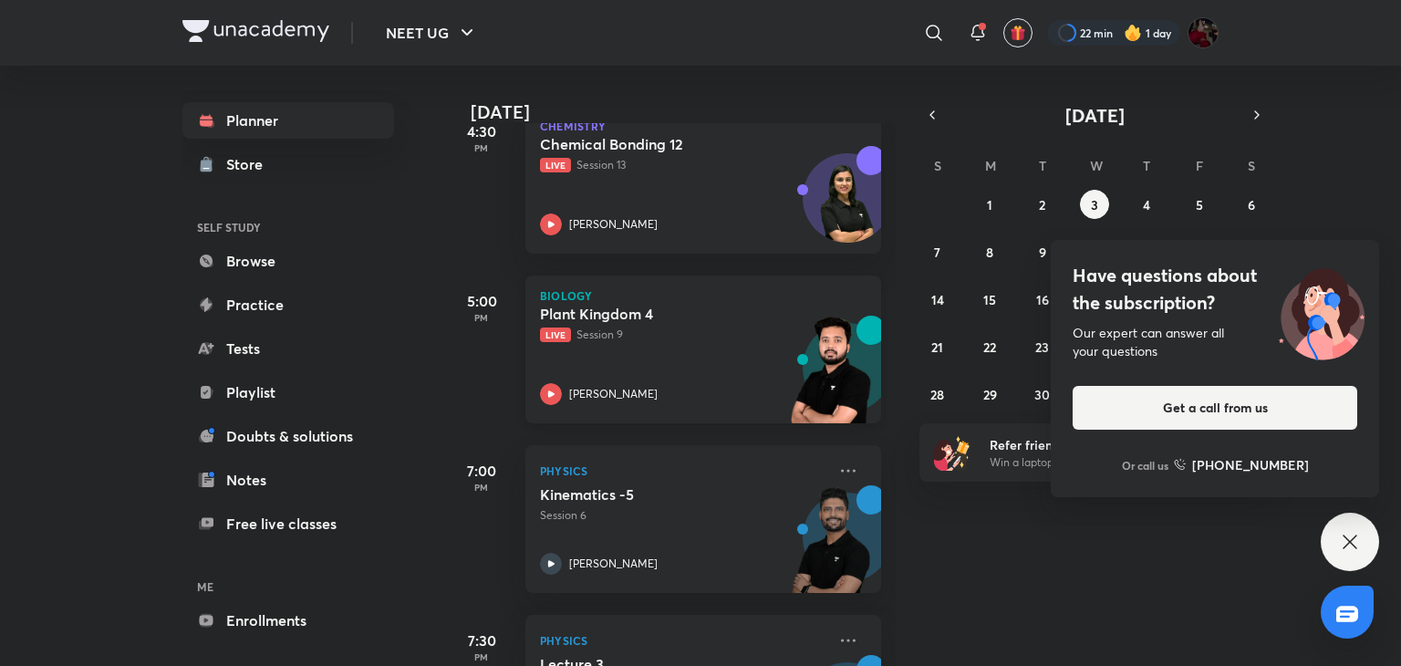 This screenshot has height=666, width=1401. Describe the element at coordinates (990, 299) in the screenshot. I see `abbr: September 15, 2025` at that location.